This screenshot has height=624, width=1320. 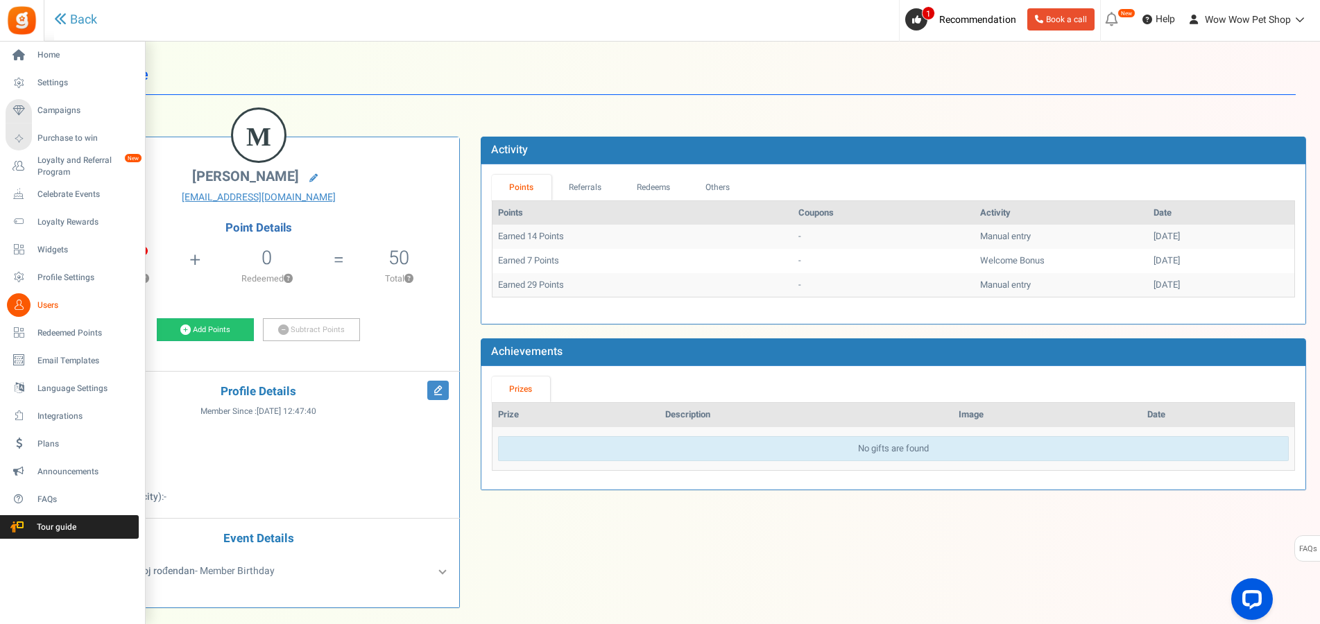 I want to click on span: Widgets, so click(x=86, y=250).